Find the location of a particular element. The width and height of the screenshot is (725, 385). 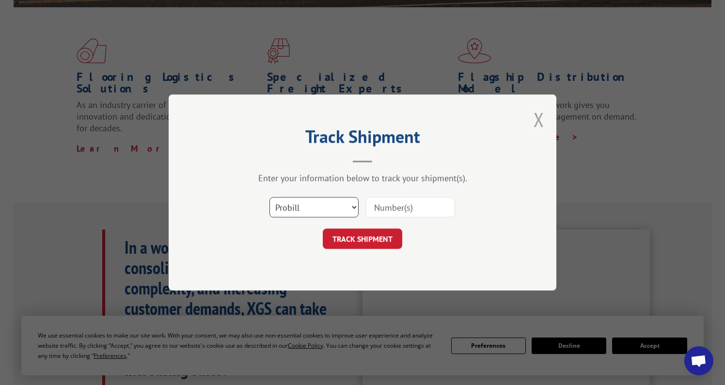

h2: Track Shipment is located at coordinates (362, 139).